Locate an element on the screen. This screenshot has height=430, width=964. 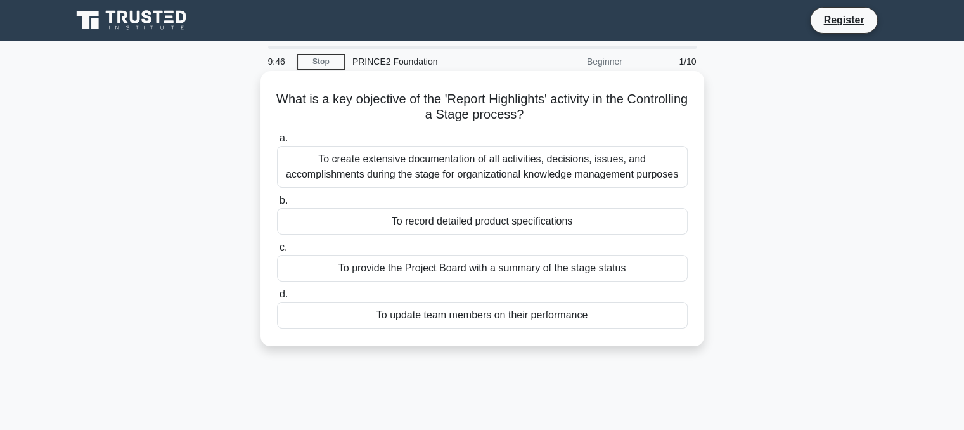
a: Stop is located at coordinates (321, 61).